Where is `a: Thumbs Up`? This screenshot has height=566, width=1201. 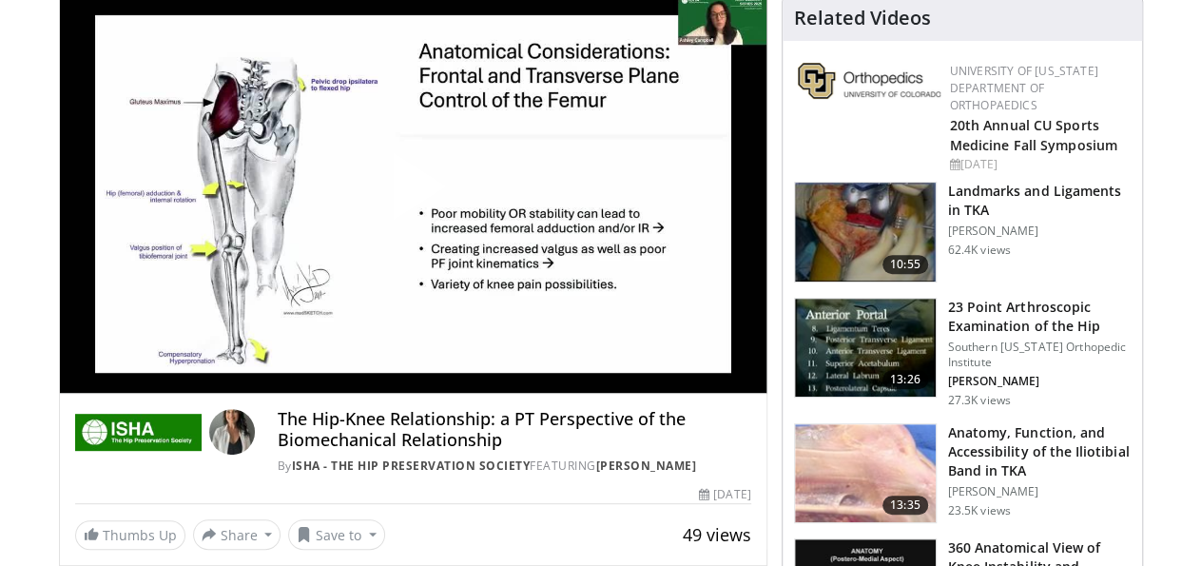 a: Thumbs Up is located at coordinates (130, 534).